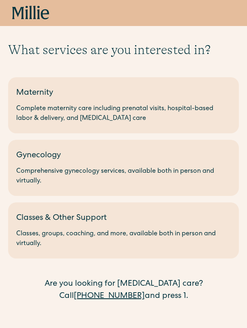  I want to click on div: Maternity, so click(123, 93).